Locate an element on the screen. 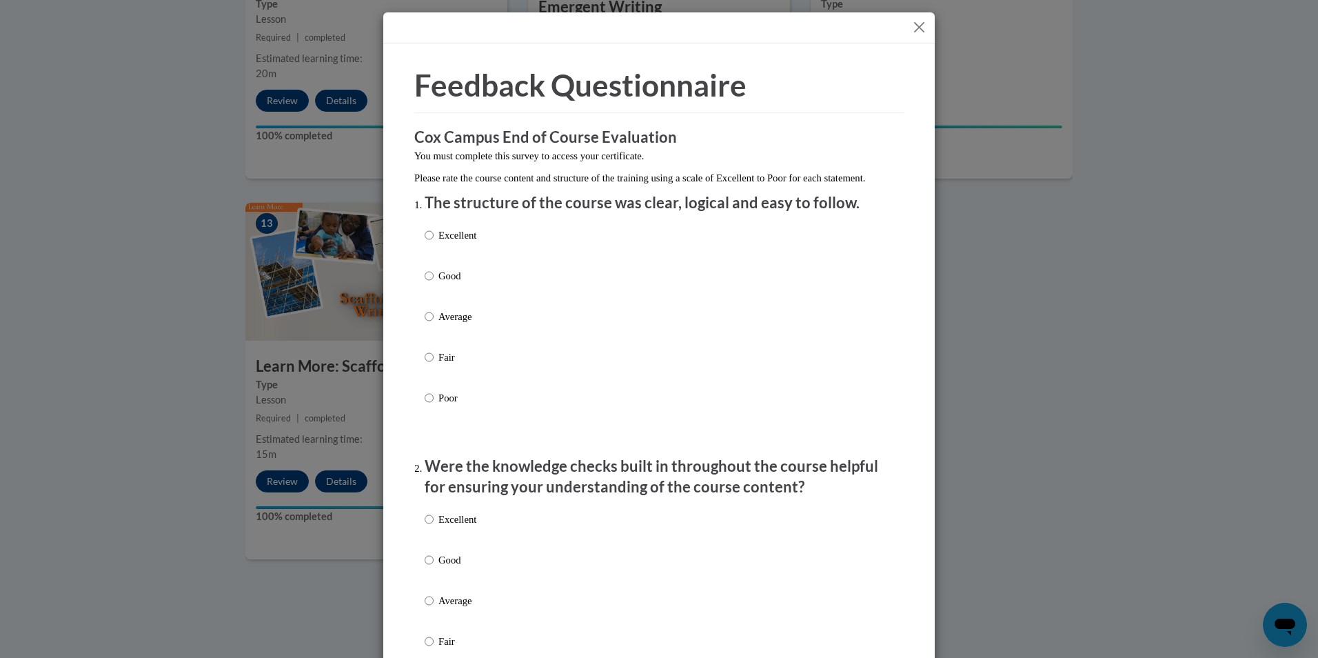 The height and width of the screenshot is (658, 1318). p: Poor is located at coordinates (457, 398).